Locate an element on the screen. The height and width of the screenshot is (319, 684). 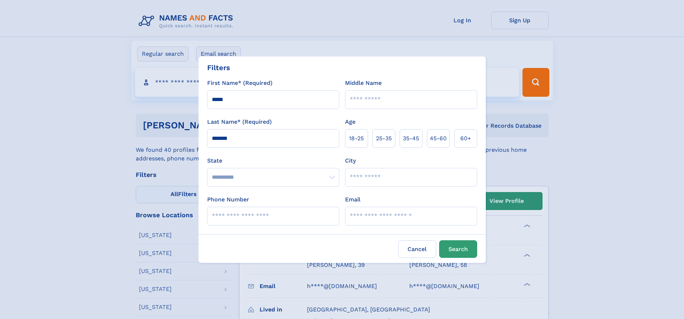
label: Age is located at coordinates (350, 122).